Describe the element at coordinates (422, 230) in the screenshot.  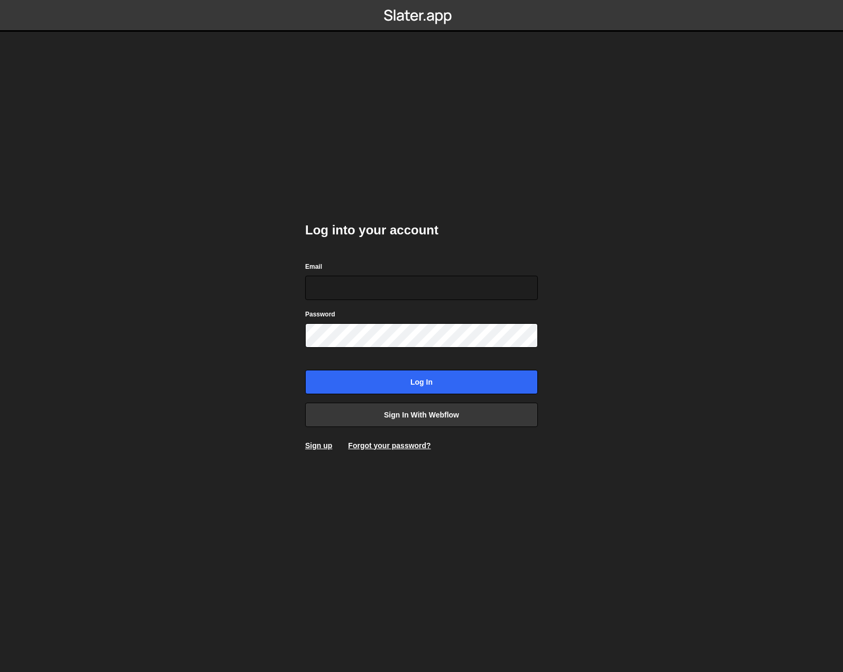
I see `h2: Log into your account` at that location.